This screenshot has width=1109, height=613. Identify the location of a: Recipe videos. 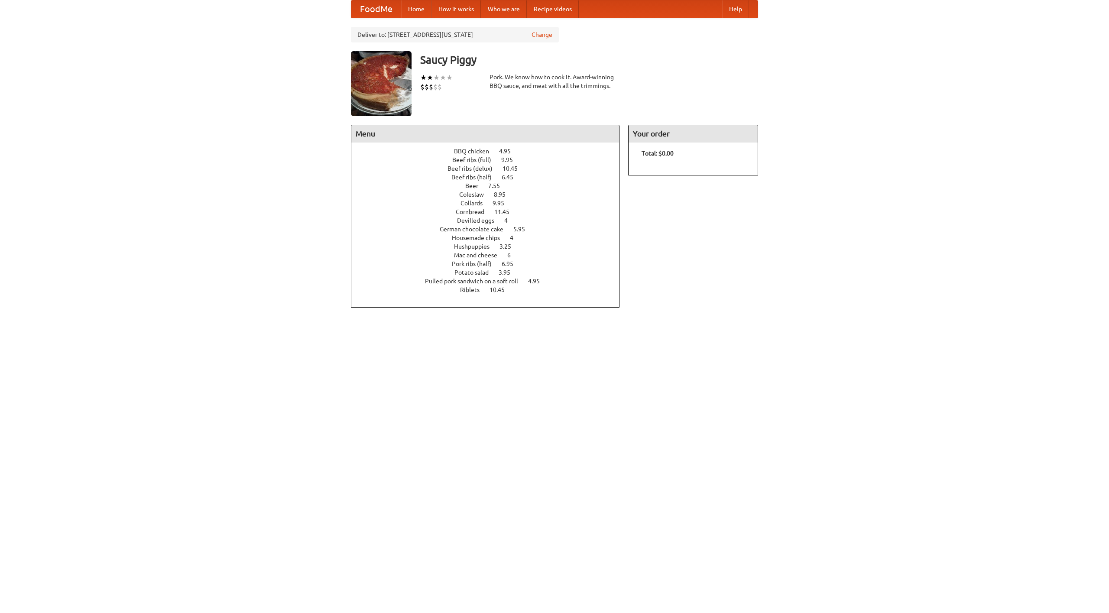
(553, 9).